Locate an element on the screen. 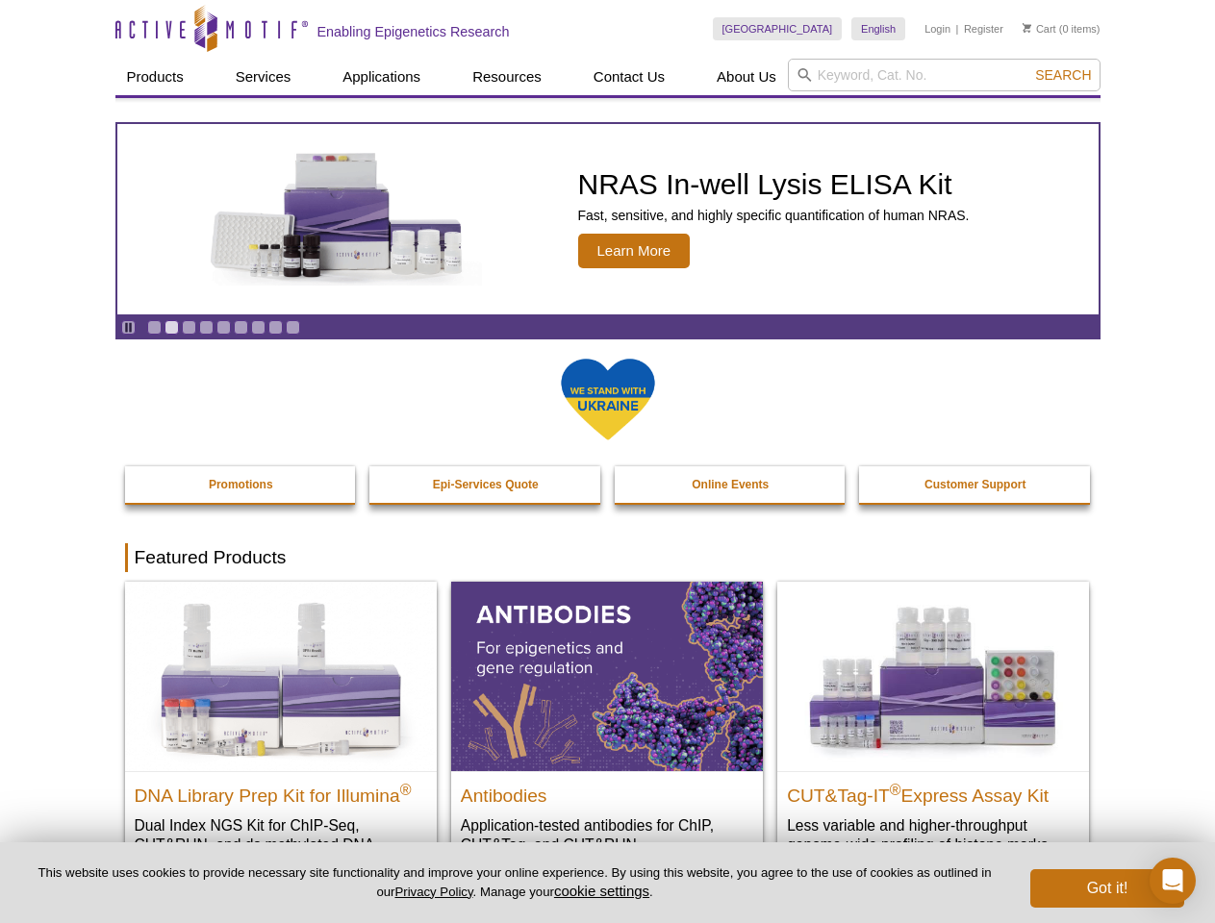 The height and width of the screenshot is (923, 1215). img: All Antibodies is located at coordinates (607, 676).